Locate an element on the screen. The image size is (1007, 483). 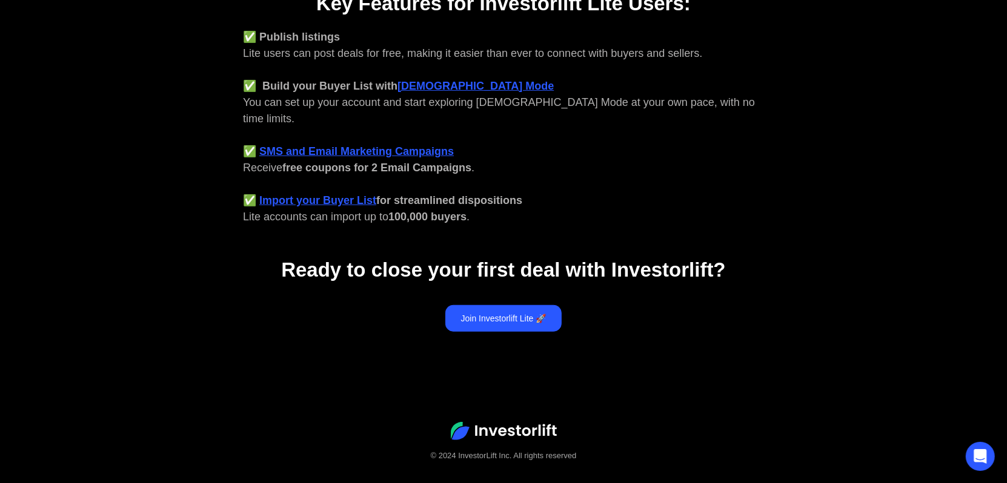
div: Lite users can post deals for free, making it easier than ever to connect with buyers and sellers... is located at coordinates (503, 127).